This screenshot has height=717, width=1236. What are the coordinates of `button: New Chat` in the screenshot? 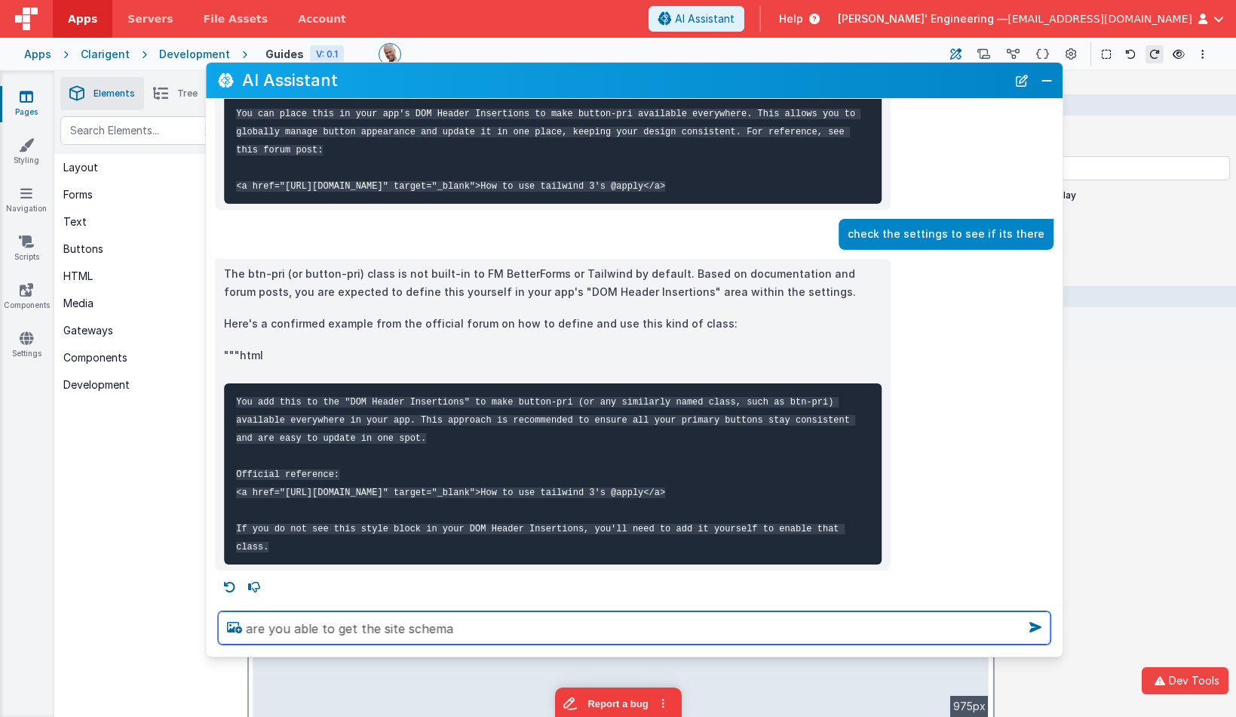 It's located at (1022, 81).